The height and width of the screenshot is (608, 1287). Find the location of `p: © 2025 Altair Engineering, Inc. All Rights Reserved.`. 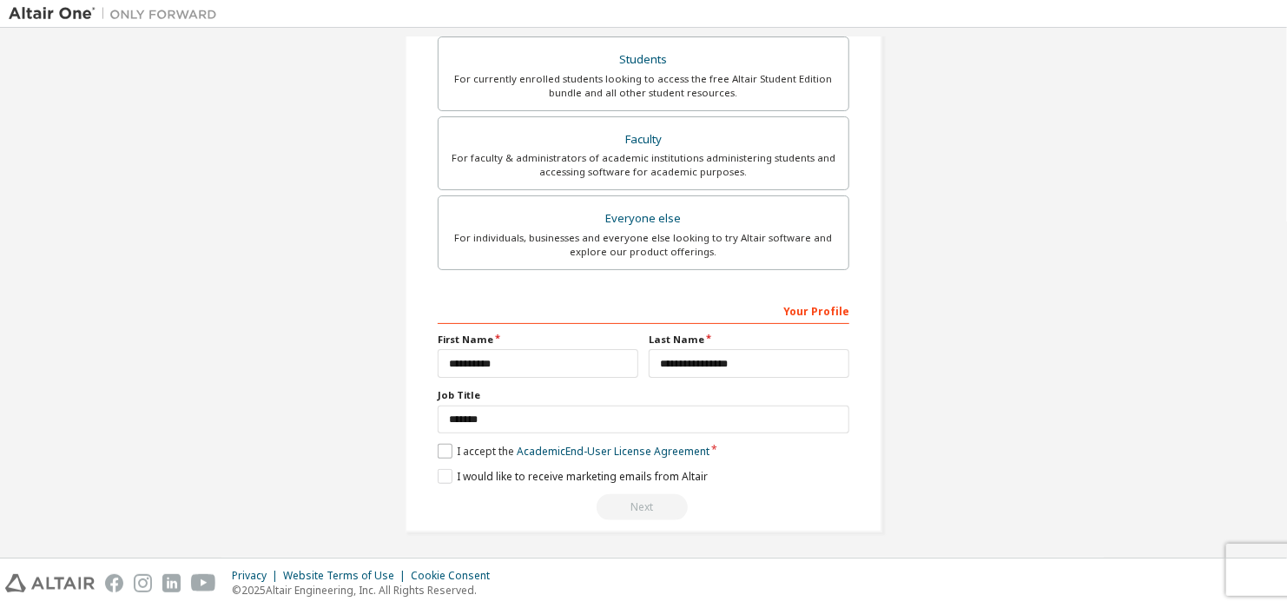

p: © 2025 Altair Engineering, Inc. All Rights Reserved. is located at coordinates (366, 590).